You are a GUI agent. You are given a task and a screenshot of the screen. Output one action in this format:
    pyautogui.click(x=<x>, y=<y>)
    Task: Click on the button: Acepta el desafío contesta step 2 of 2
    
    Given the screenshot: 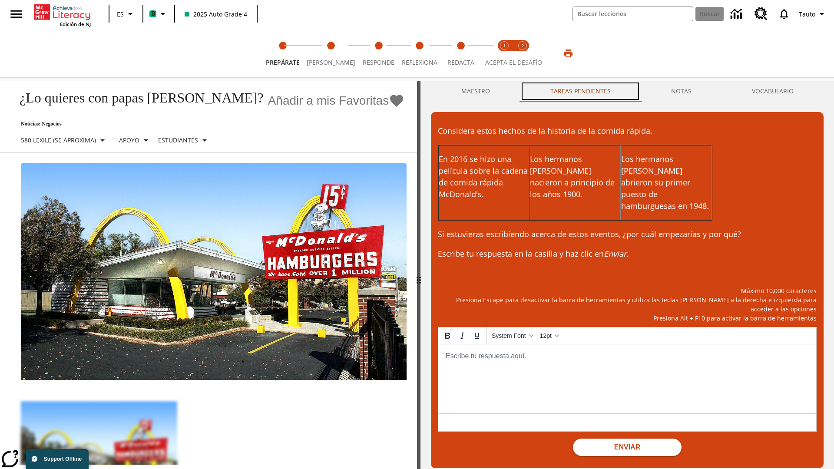 What is the action you would take?
    pyautogui.click(x=523, y=53)
    